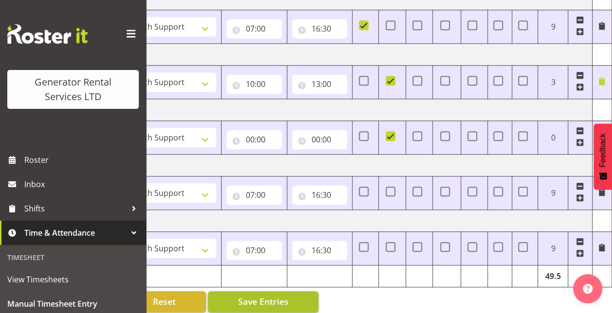  I want to click on span: Feedback, so click(602, 150).